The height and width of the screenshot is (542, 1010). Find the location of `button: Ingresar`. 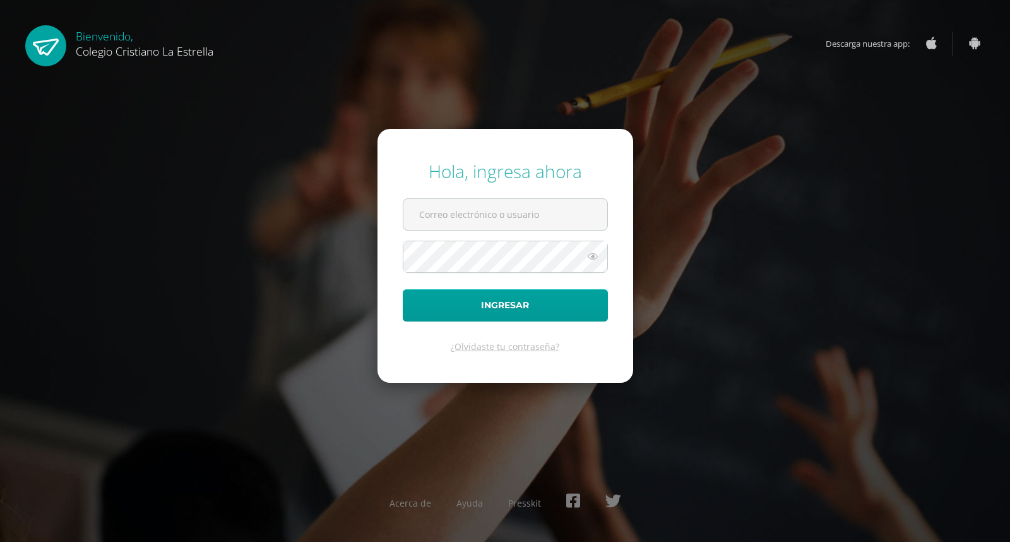

button: Ingresar is located at coordinates (505, 305).